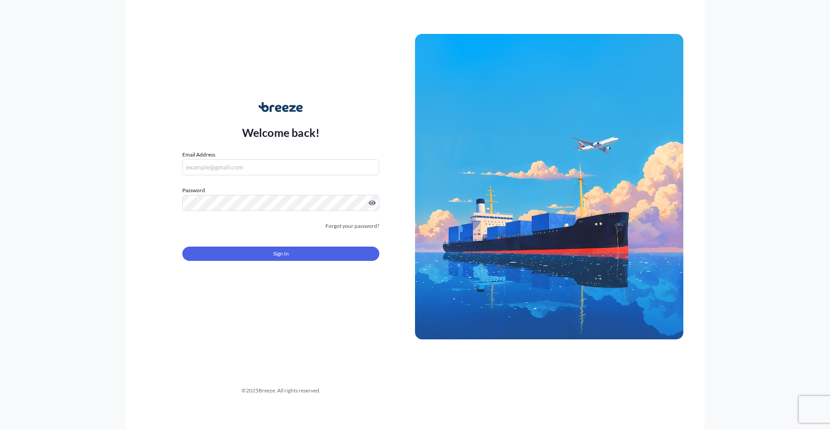  I want to click on img: Ship illustration, so click(549, 186).